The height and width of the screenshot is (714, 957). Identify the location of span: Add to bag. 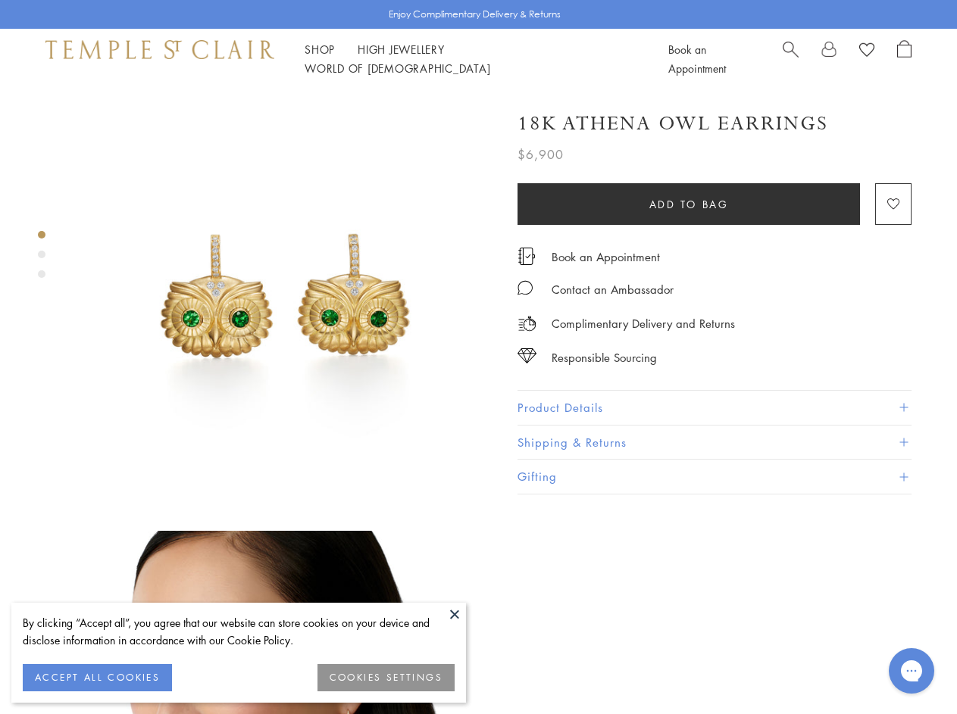
(689, 205).